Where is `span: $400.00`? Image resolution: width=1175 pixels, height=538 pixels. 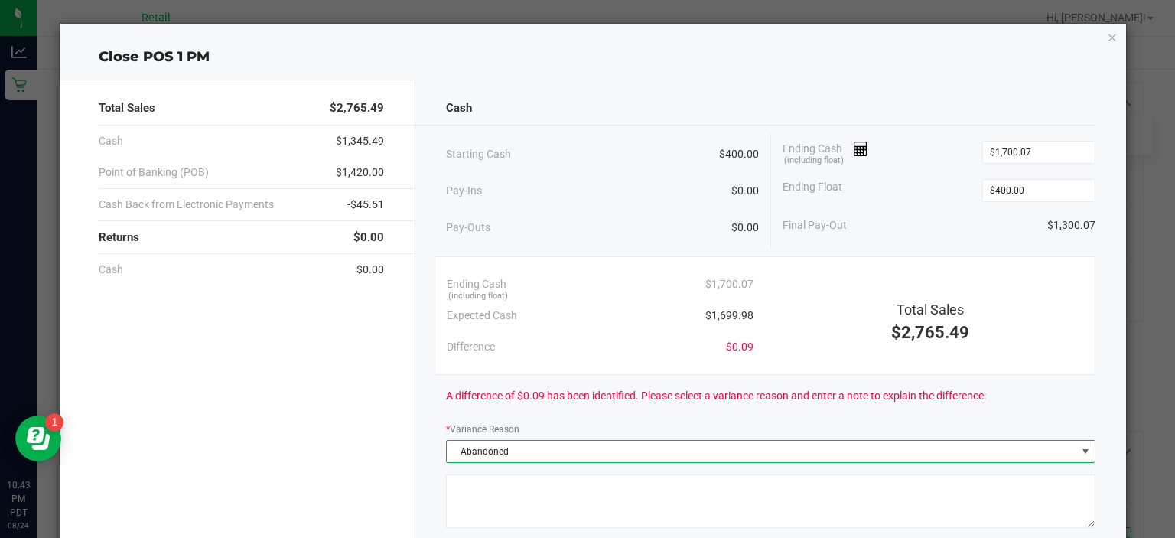 span: $400.00 is located at coordinates (739, 154).